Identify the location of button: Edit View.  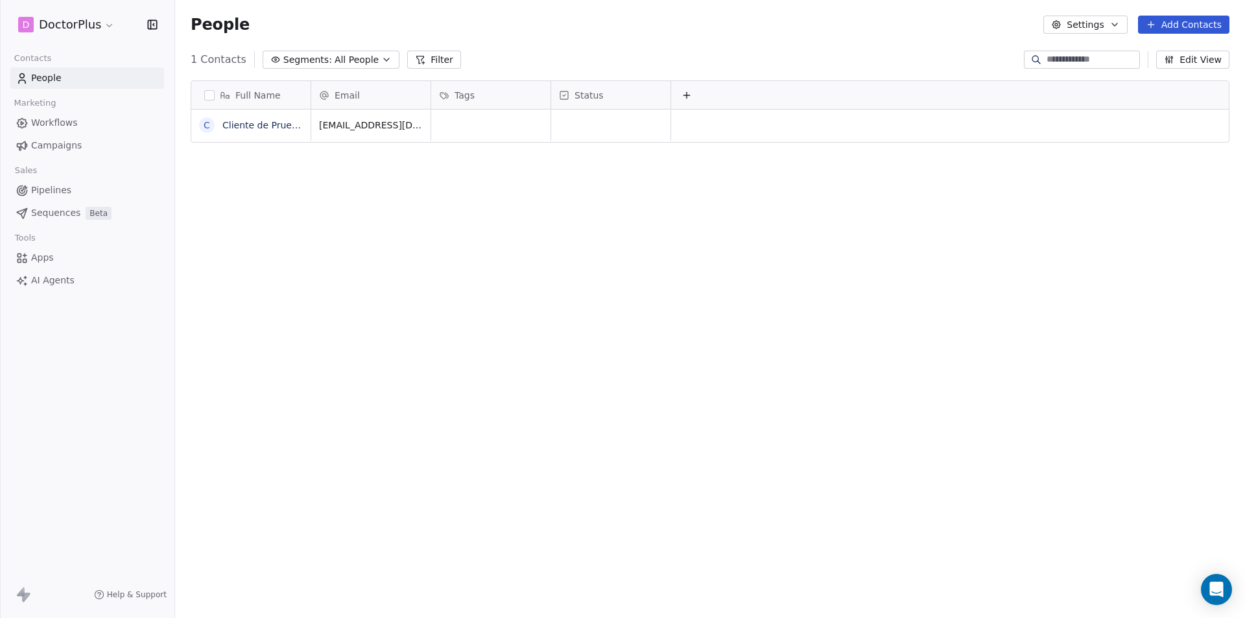
(1192, 60).